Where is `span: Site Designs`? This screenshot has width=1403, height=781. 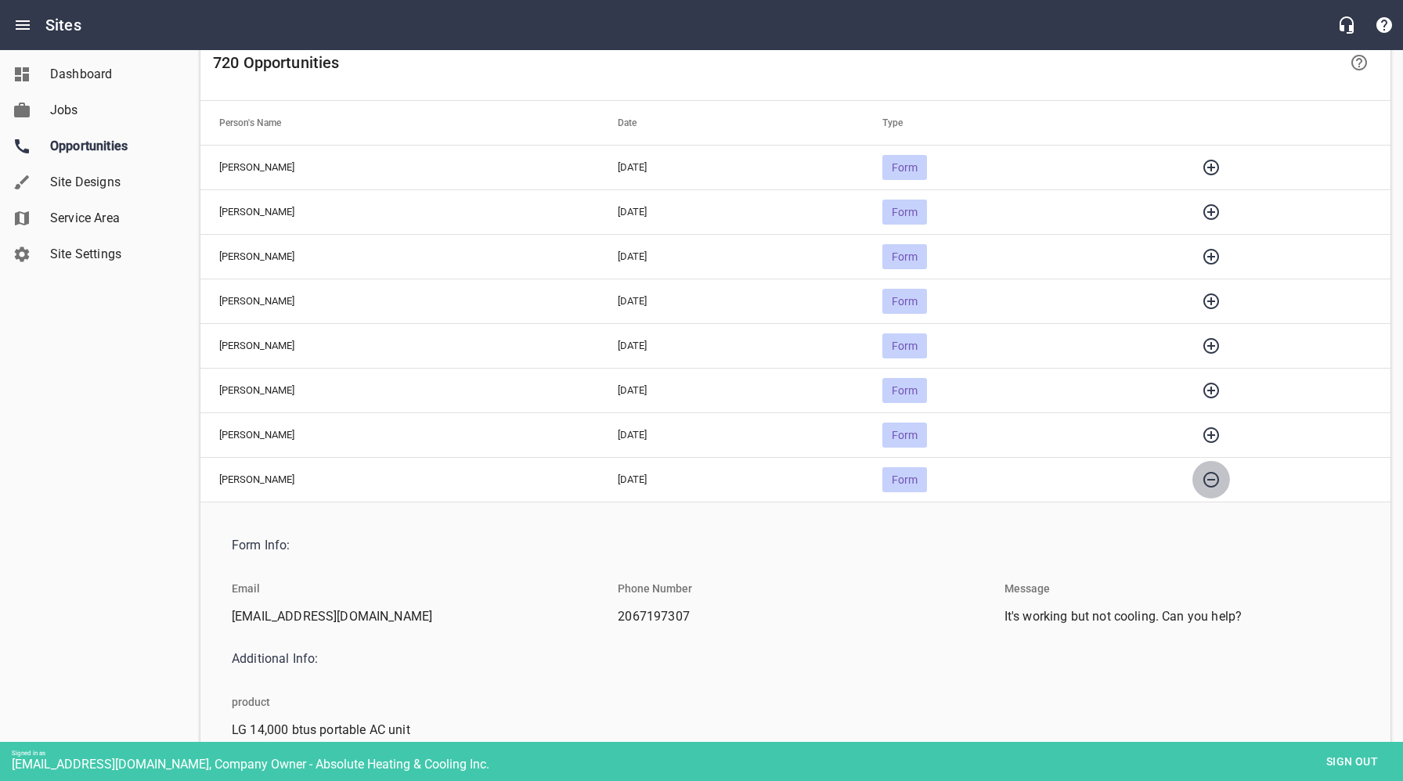
span: Site Designs is located at coordinates (110, 182).